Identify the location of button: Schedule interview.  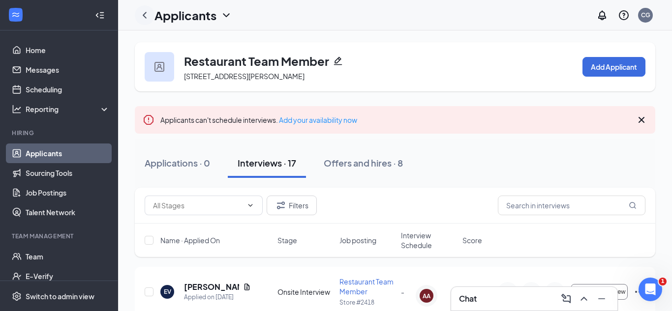
(599, 292).